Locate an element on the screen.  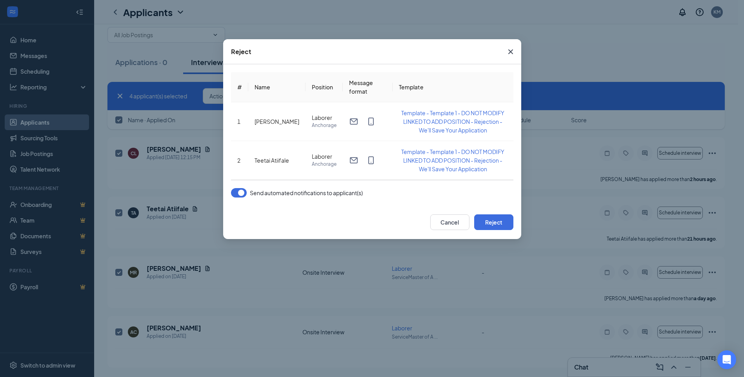
button: Reject is located at coordinates (494, 222).